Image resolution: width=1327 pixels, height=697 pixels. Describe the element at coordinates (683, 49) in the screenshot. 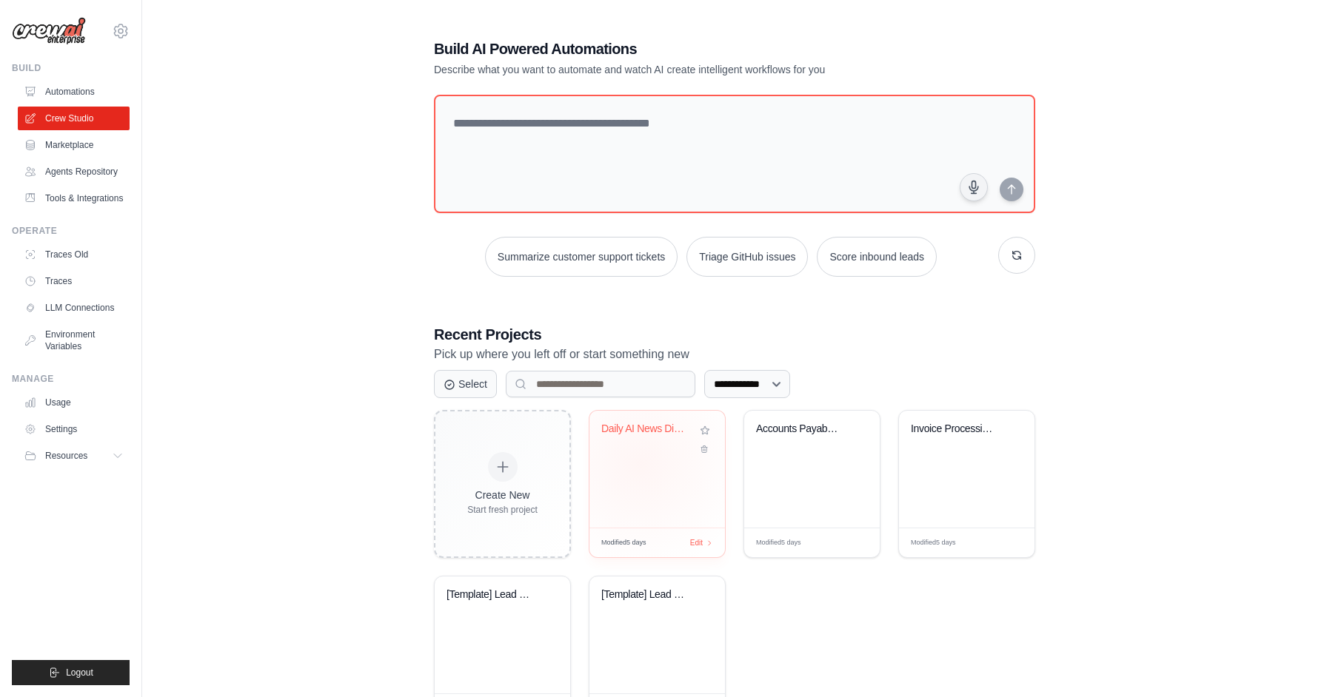

I see `h1: Build AI Powered Automations` at that location.